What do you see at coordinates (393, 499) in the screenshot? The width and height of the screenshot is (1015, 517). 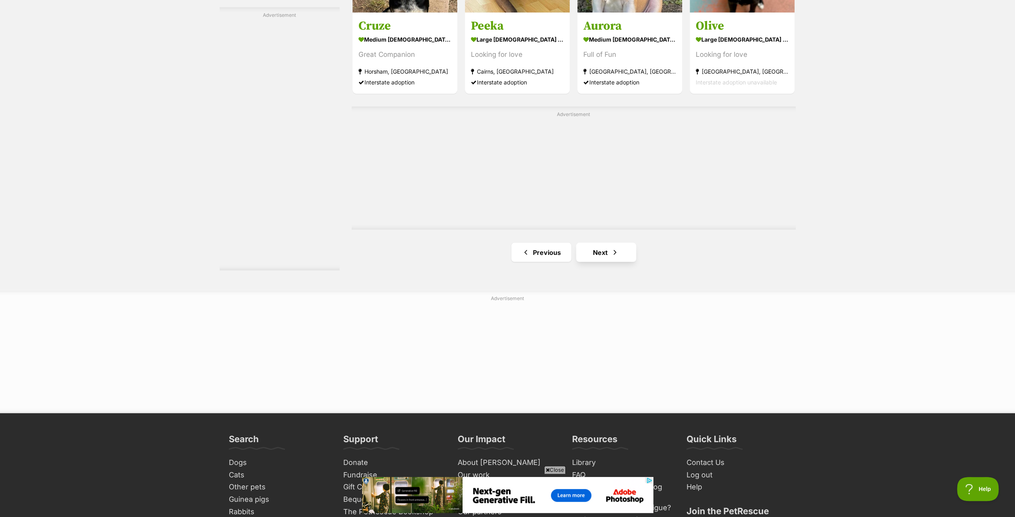 I see `a: Bequests` at bounding box center [393, 499].